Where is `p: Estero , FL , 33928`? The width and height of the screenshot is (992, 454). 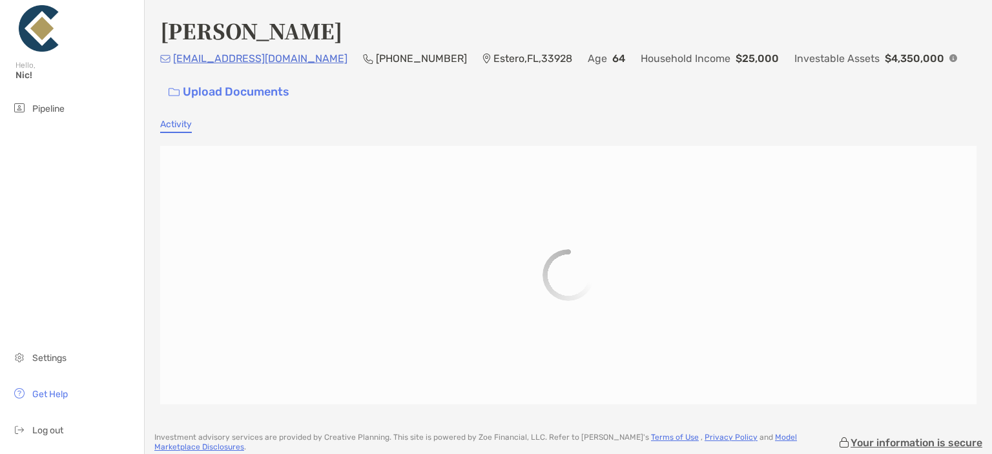 p: Estero , FL , 33928 is located at coordinates (533, 58).